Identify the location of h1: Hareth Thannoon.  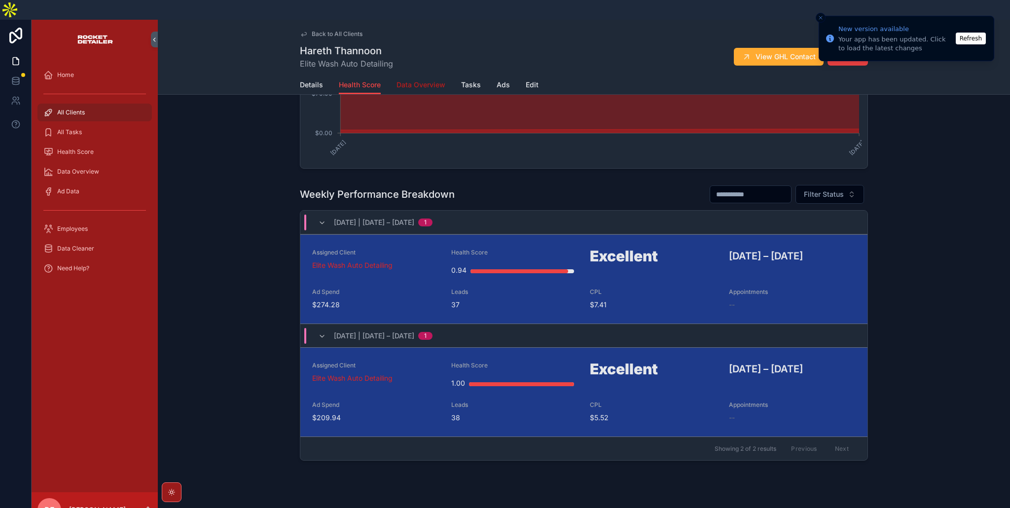
(346, 51).